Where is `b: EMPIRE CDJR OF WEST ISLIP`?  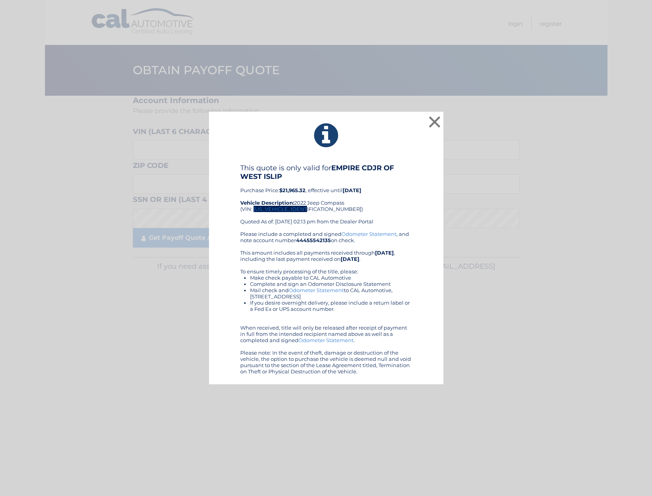
b: EMPIRE CDJR OF WEST ISLIP is located at coordinates (317, 172).